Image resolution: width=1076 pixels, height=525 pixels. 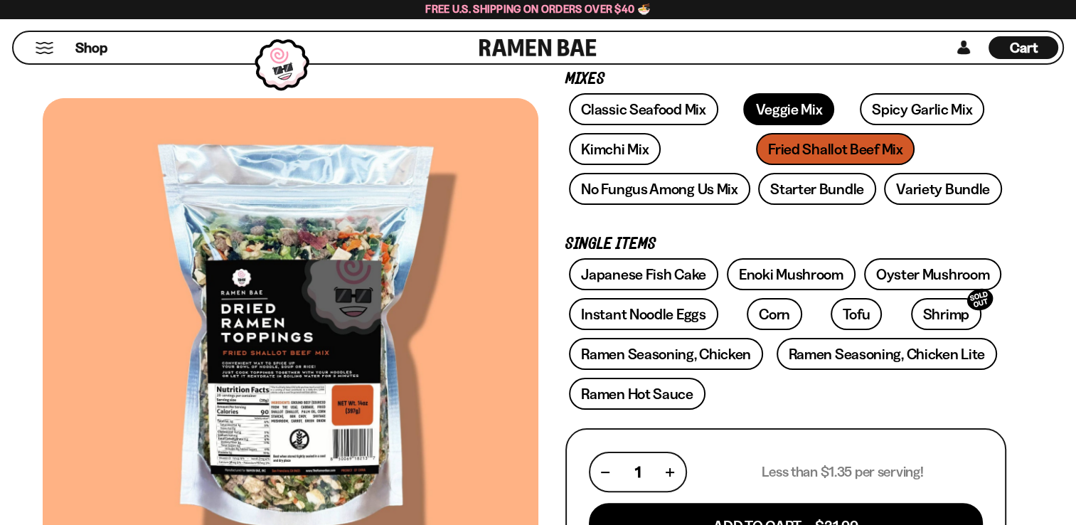 What do you see at coordinates (44, 48) in the screenshot?
I see `button: Mobile Menu Trigger` at bounding box center [44, 48].